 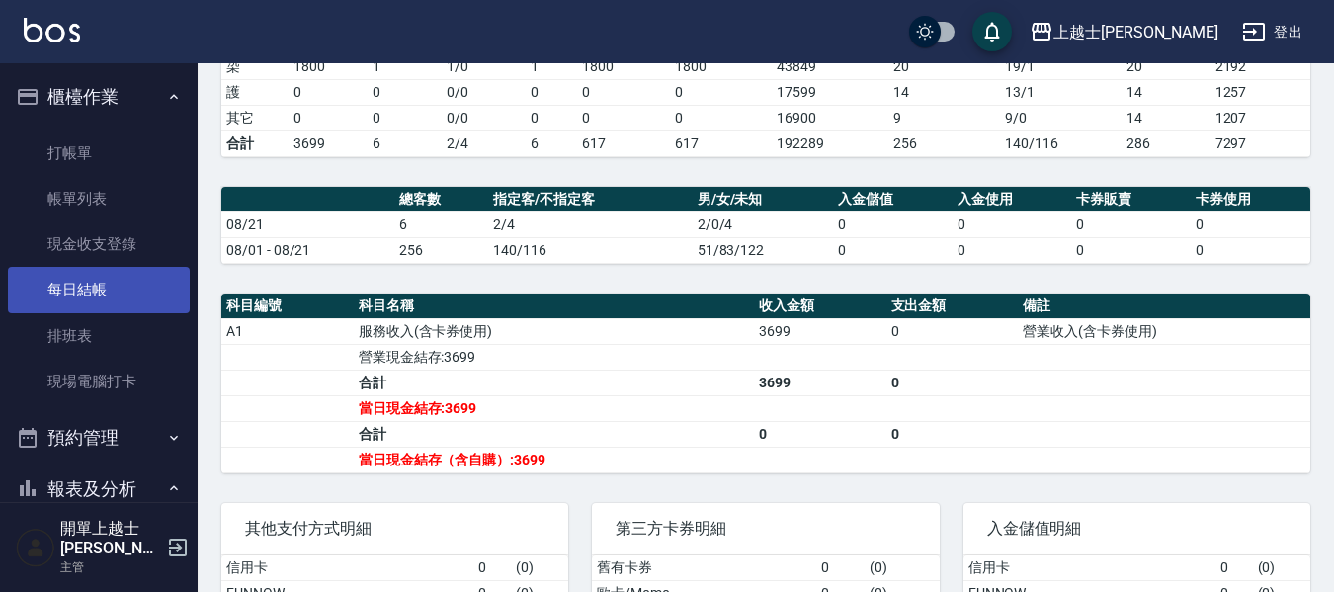 What do you see at coordinates (1060, 66) in the screenshot?
I see `td: 19 / 1` at bounding box center [1060, 66].